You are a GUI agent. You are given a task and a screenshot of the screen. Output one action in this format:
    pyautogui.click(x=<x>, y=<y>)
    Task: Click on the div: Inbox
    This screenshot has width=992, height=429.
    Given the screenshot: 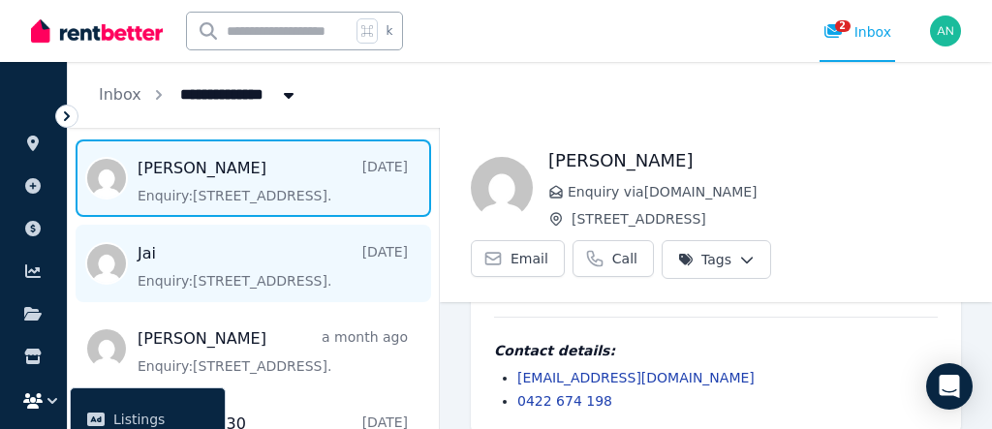 What is the action you would take?
    pyautogui.click(x=857, y=32)
    